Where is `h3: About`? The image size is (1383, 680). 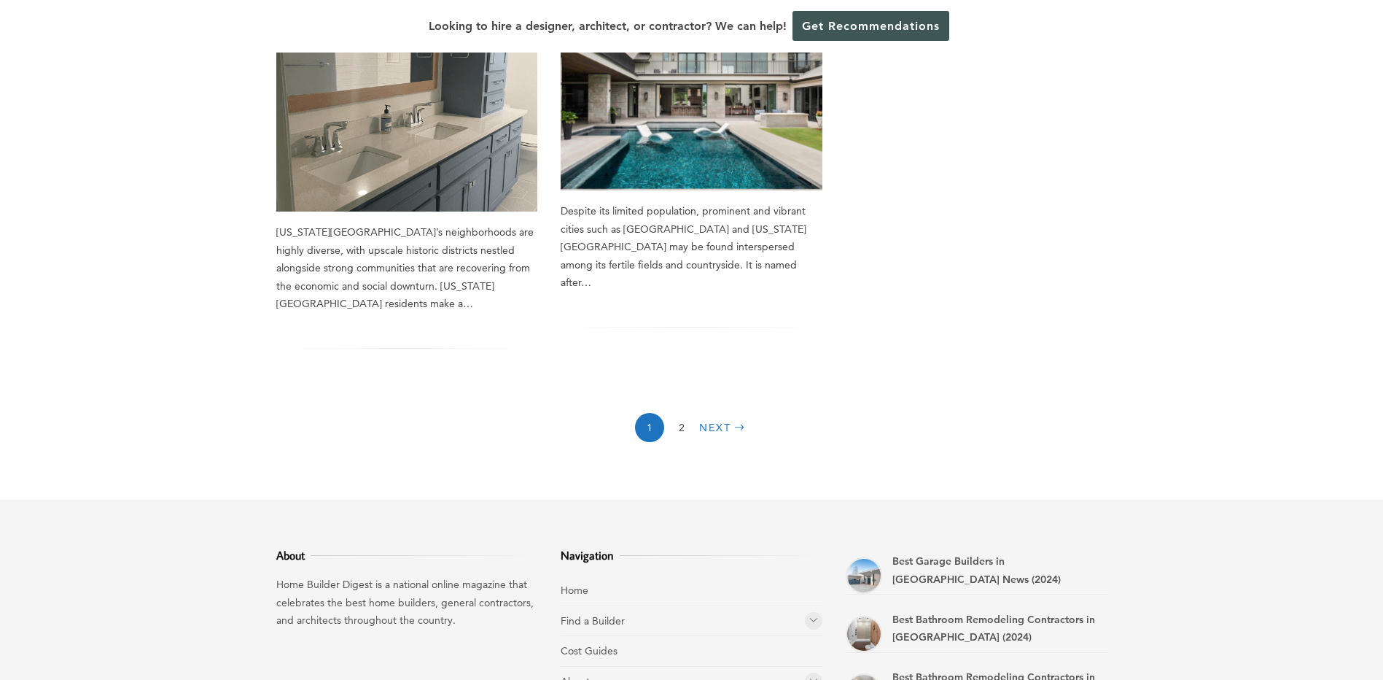
h3: About is located at coordinates (407, 555).